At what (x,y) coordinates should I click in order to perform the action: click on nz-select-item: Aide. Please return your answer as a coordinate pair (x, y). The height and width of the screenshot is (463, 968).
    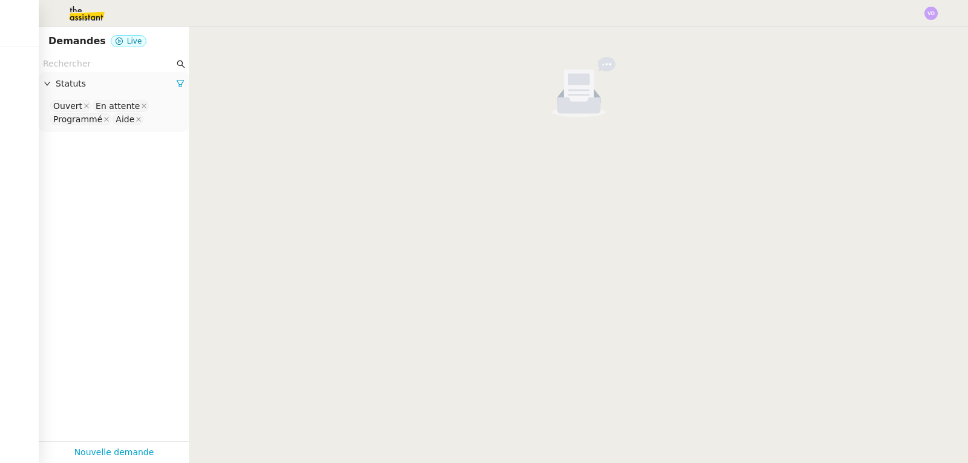
    Looking at the image, I should click on (128, 119).